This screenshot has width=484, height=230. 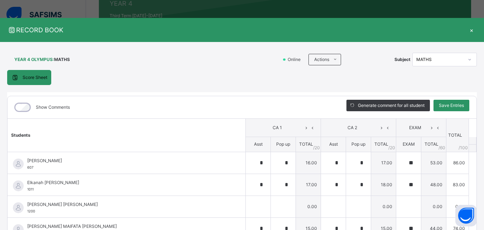 I want to click on span: Save Entries, so click(x=452, y=105).